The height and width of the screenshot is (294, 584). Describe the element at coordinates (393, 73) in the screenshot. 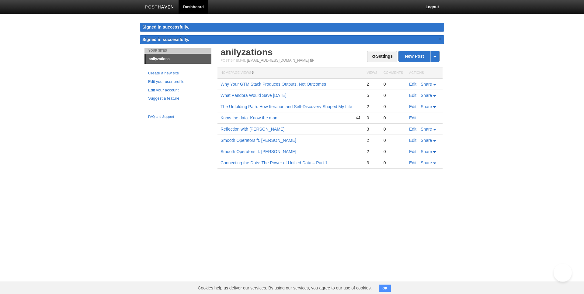

I see `th: Comments` at that location.